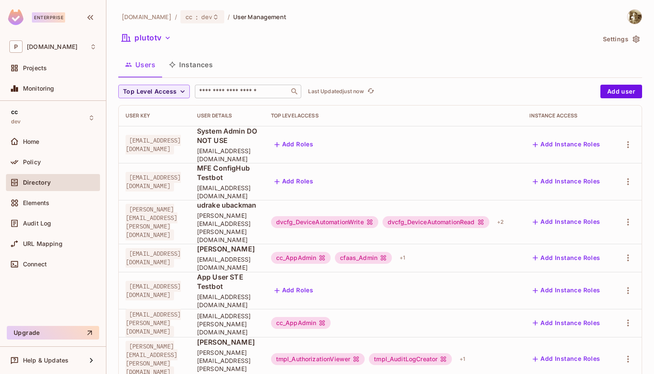 The image size is (654, 374). Describe the element at coordinates (191, 65) in the screenshot. I see `button: Instances` at that location.